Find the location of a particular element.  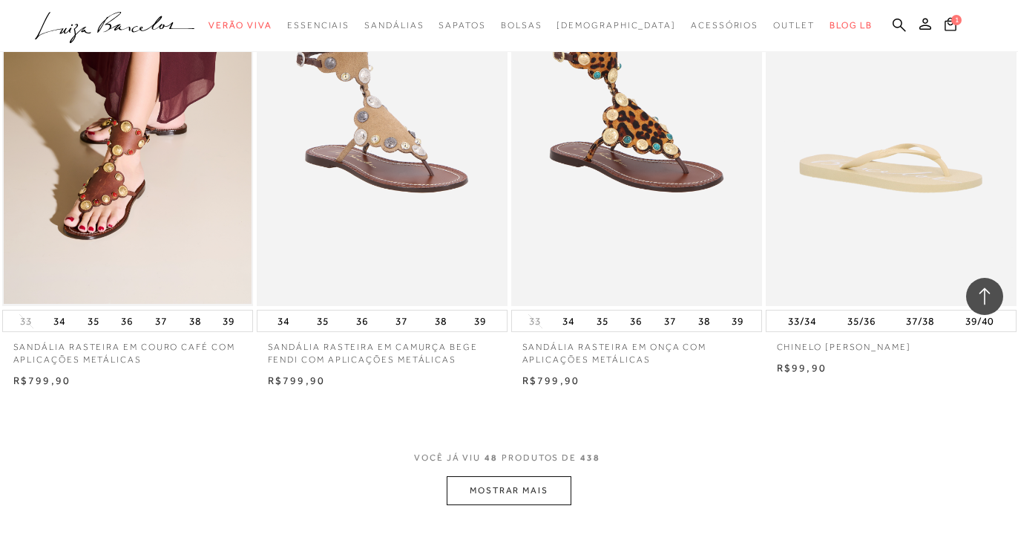

span: Sandálias is located at coordinates (394, 25).